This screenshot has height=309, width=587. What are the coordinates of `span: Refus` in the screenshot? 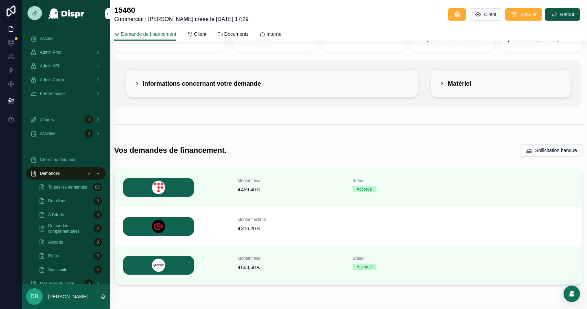 It's located at (53, 256).